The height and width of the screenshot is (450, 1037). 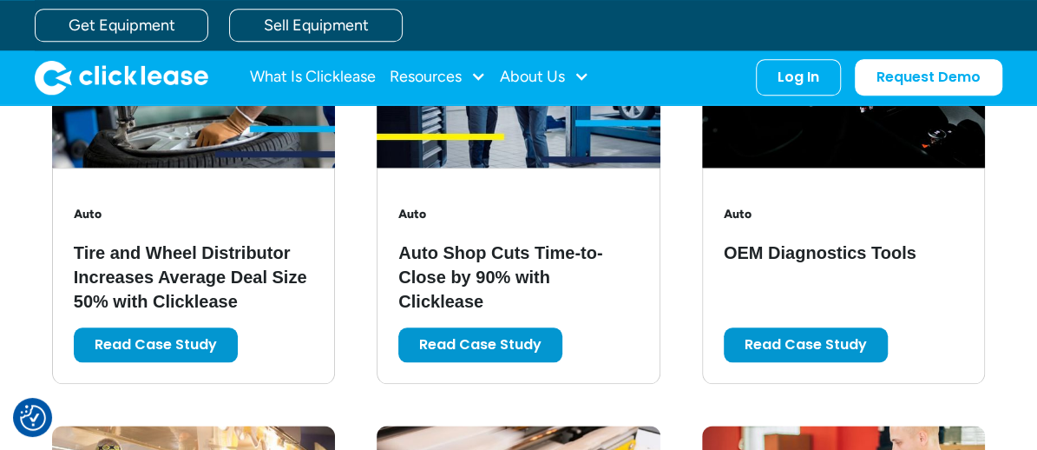 I want to click on img: Revisit consent button, so click(x=33, y=417).